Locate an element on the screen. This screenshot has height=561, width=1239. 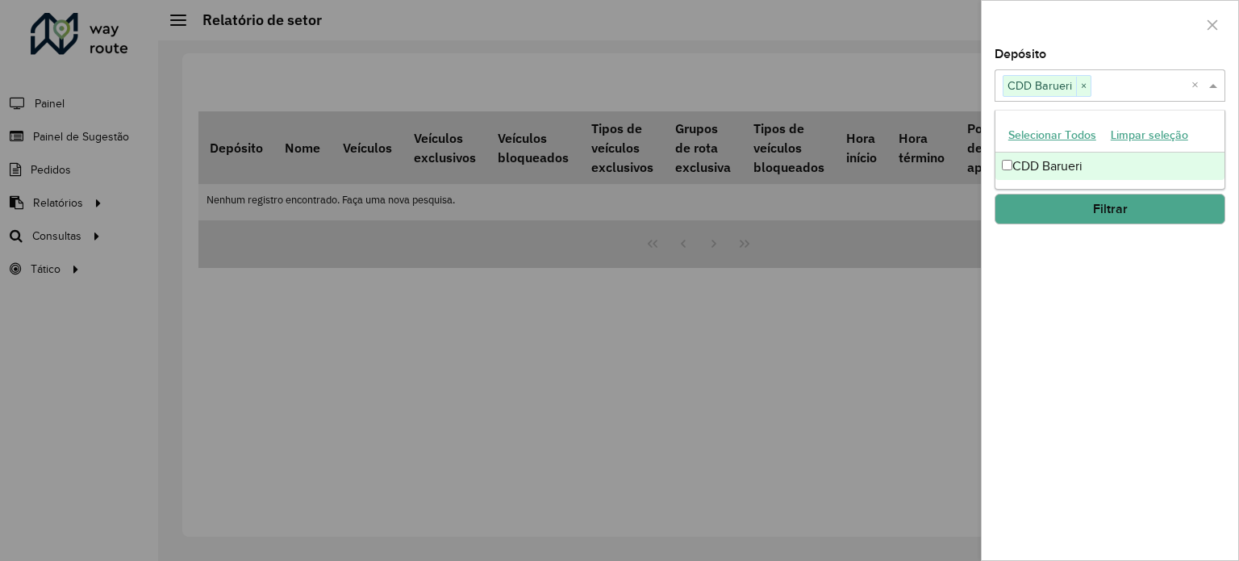
button: Limpar seleção is located at coordinates (1149, 135).